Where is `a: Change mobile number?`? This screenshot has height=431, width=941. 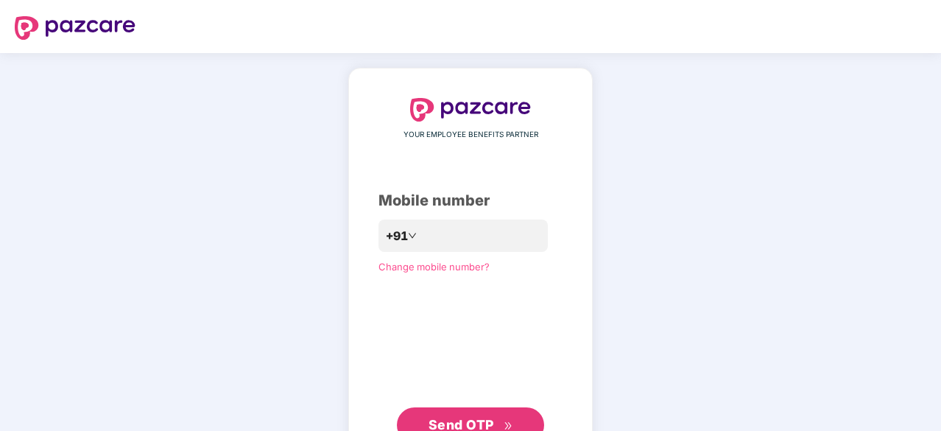
a: Change mobile number? is located at coordinates (434, 266).